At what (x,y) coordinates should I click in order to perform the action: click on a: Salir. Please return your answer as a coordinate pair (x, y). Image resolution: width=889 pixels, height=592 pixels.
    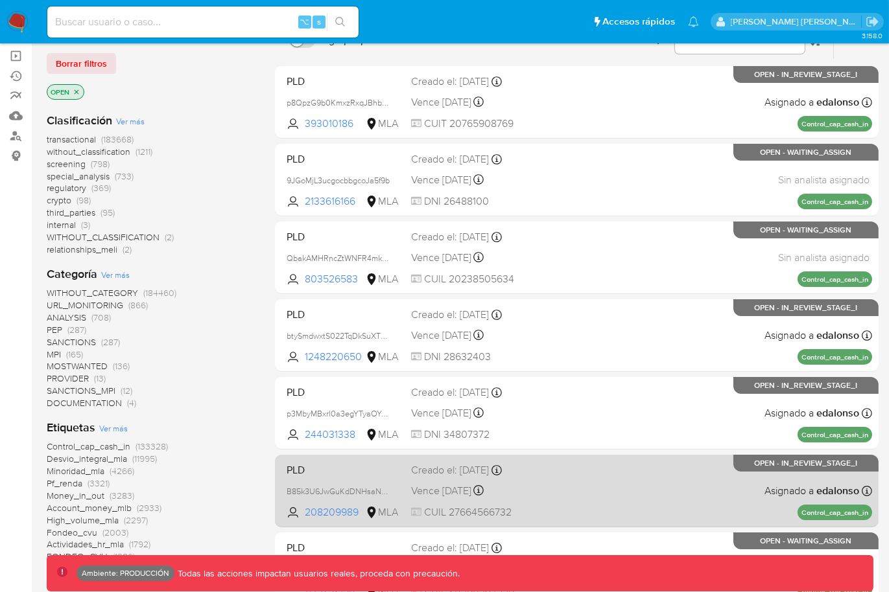
    Looking at the image, I should click on (872, 21).